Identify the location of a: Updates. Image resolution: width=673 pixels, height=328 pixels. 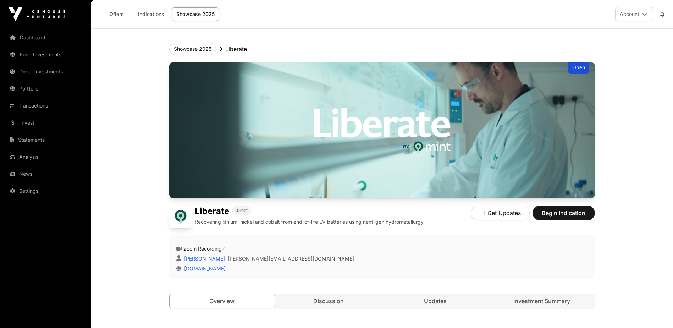
(435, 301).